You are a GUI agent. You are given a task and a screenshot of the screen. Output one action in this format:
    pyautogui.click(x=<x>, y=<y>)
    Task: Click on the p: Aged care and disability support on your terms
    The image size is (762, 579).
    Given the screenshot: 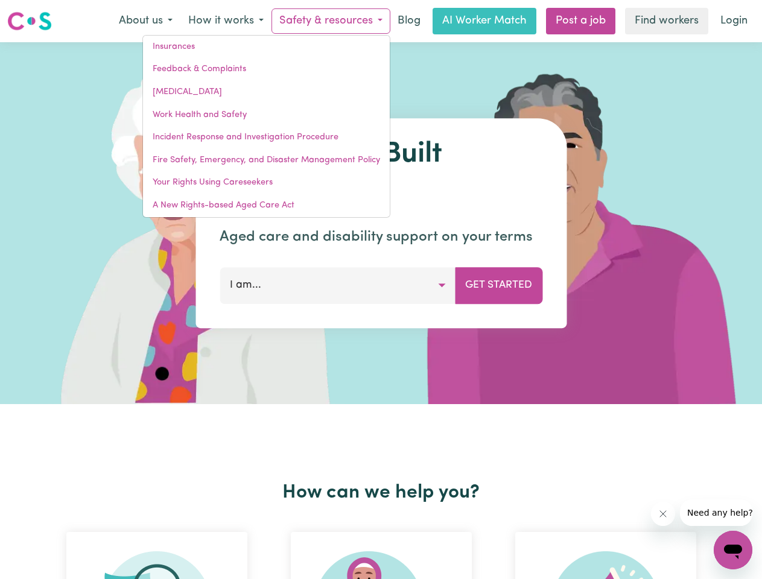 What is the action you would take?
    pyautogui.click(x=381, y=237)
    